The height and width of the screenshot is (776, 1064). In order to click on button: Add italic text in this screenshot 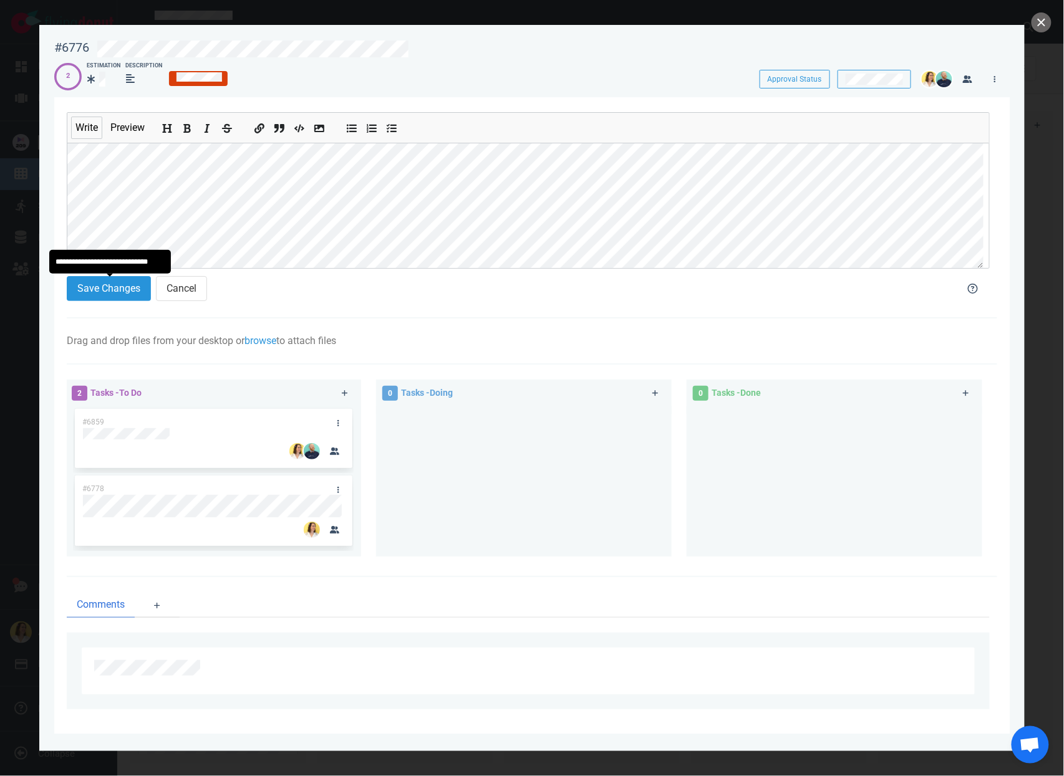, I will do `click(207, 126)`.